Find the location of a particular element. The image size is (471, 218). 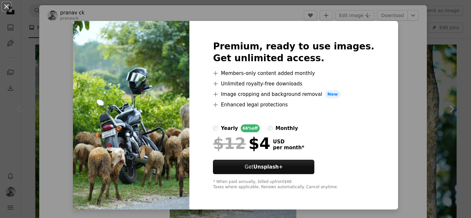

li: Members-only content added monthly is located at coordinates (293, 73).